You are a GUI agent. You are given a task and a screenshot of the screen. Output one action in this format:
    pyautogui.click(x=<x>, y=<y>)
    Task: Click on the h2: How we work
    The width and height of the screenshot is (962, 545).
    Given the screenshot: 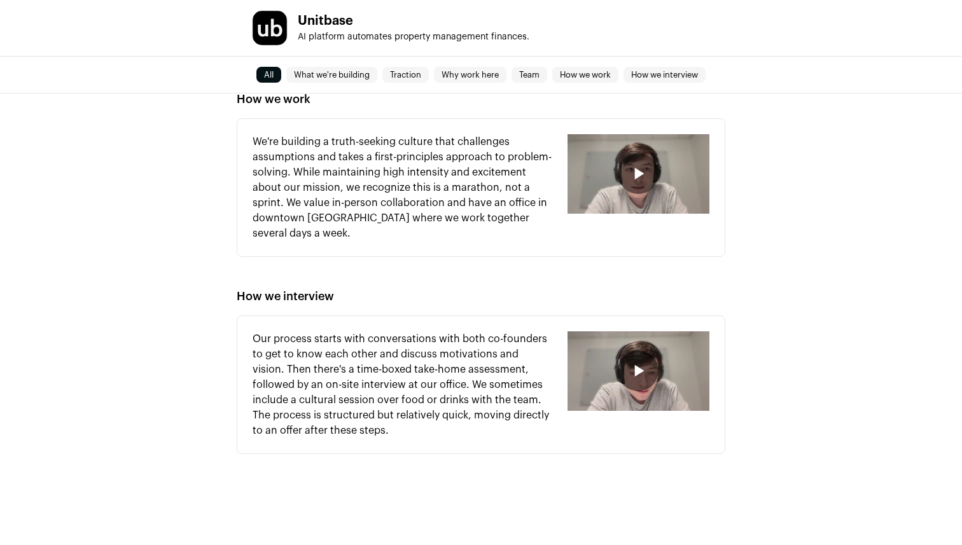 What is the action you would take?
    pyautogui.click(x=481, y=99)
    